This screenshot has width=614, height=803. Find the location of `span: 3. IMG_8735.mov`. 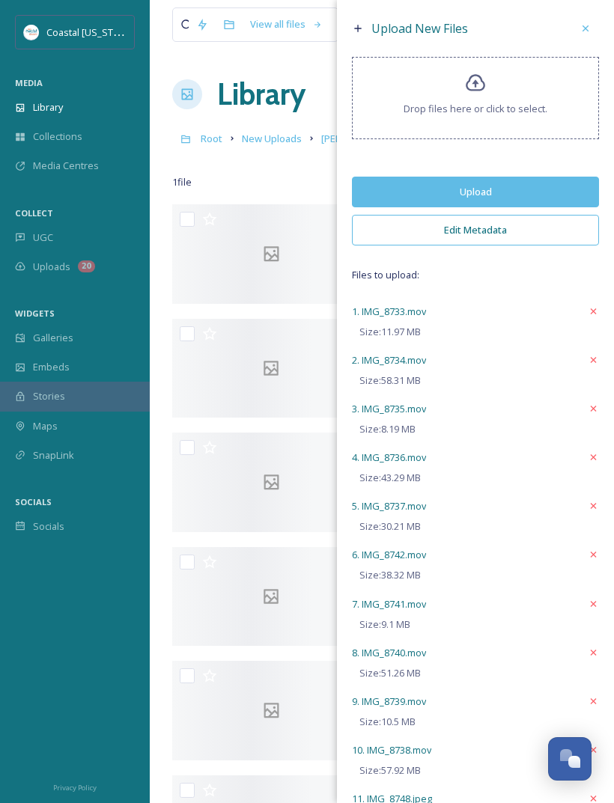

span: 3. IMG_8735.mov is located at coordinates (389, 409).